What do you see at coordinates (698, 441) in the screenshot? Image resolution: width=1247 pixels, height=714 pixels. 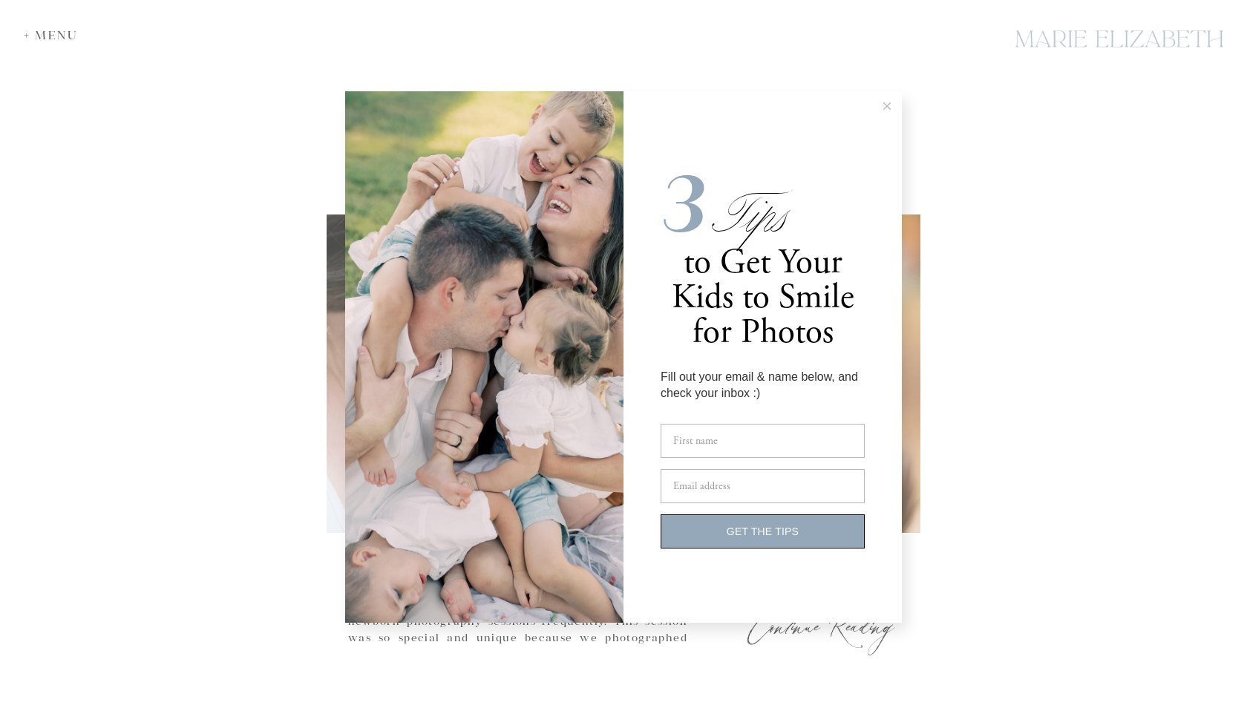 I see `span: irst name` at bounding box center [698, 441].